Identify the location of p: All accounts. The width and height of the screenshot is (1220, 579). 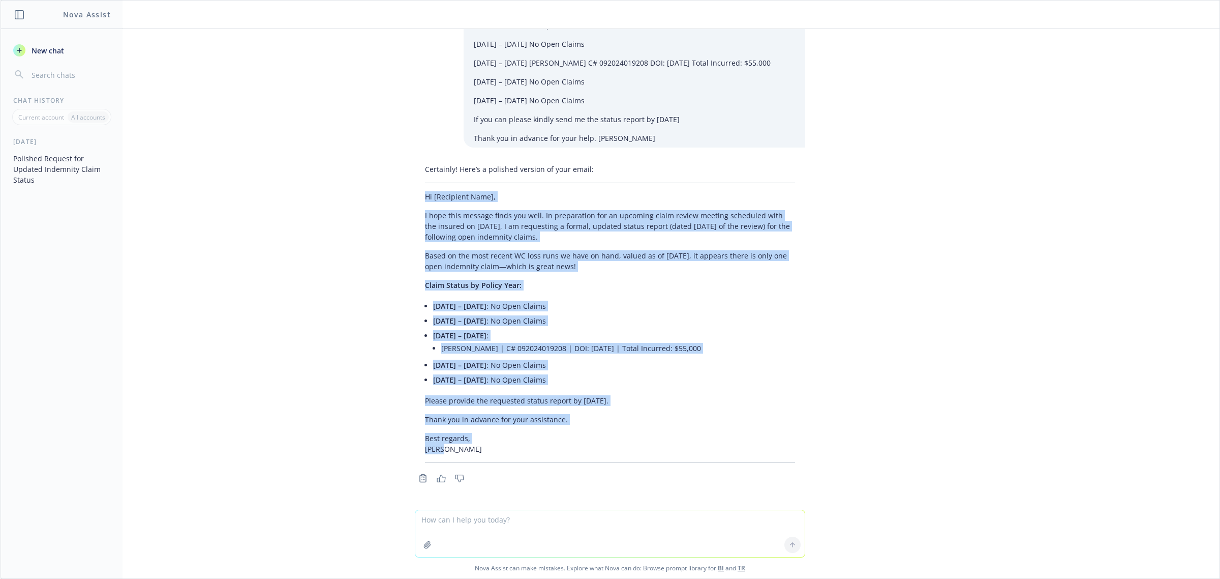
(88, 117).